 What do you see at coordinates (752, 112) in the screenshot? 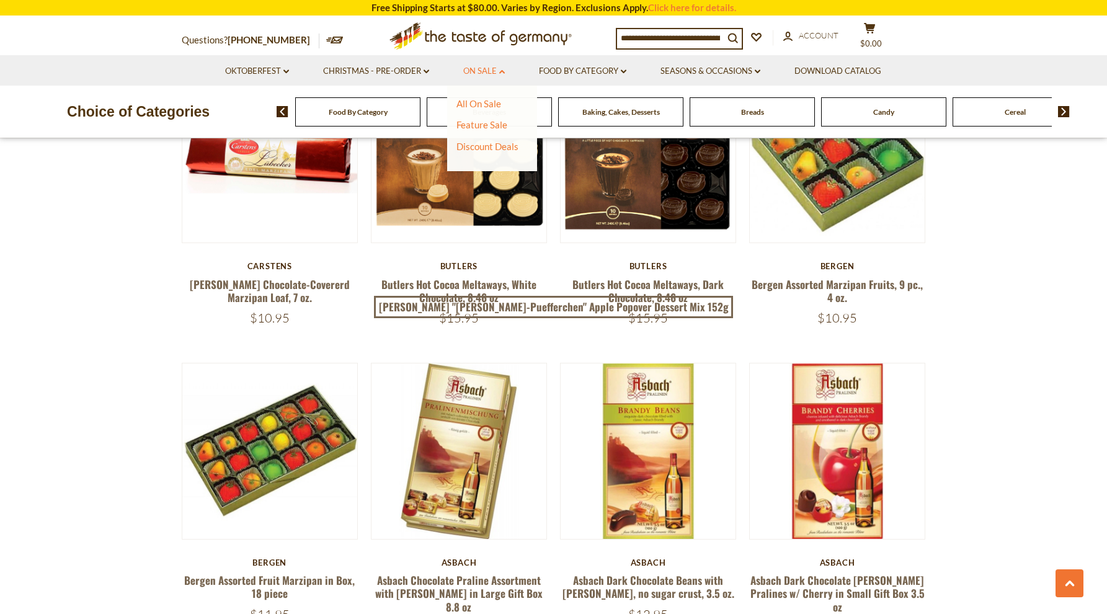
I see `a: Breads` at bounding box center [752, 112].